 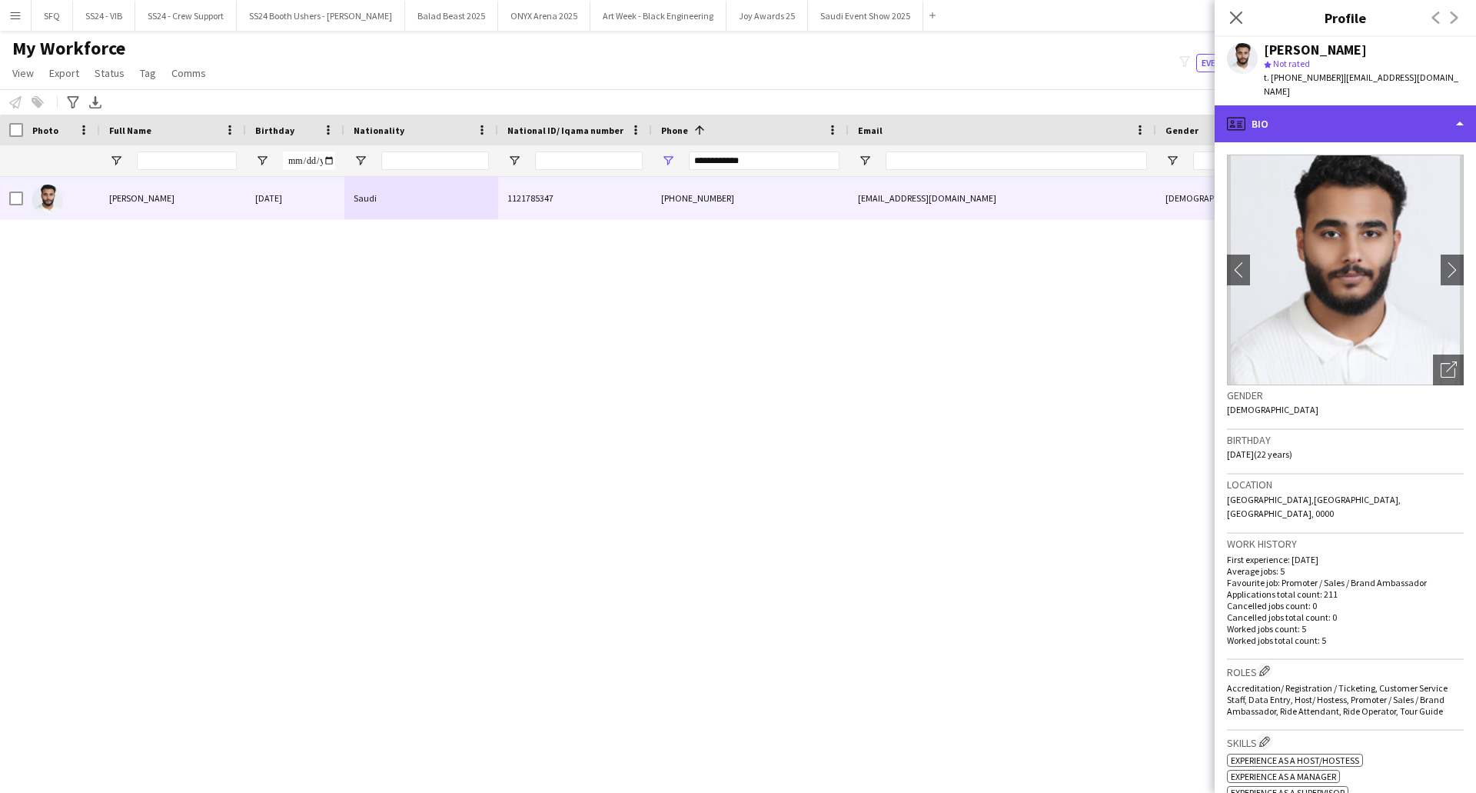 What do you see at coordinates (767, 15) in the screenshot?
I see `button: Joy Awards 25` at bounding box center [767, 15].